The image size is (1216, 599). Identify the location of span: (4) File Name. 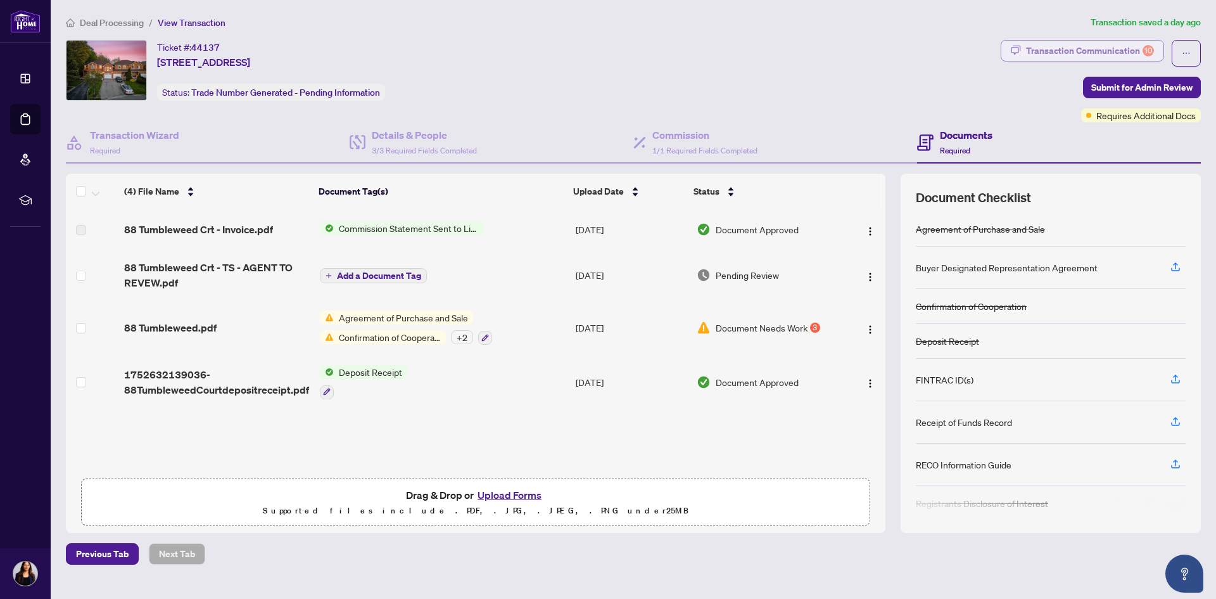
(151, 191).